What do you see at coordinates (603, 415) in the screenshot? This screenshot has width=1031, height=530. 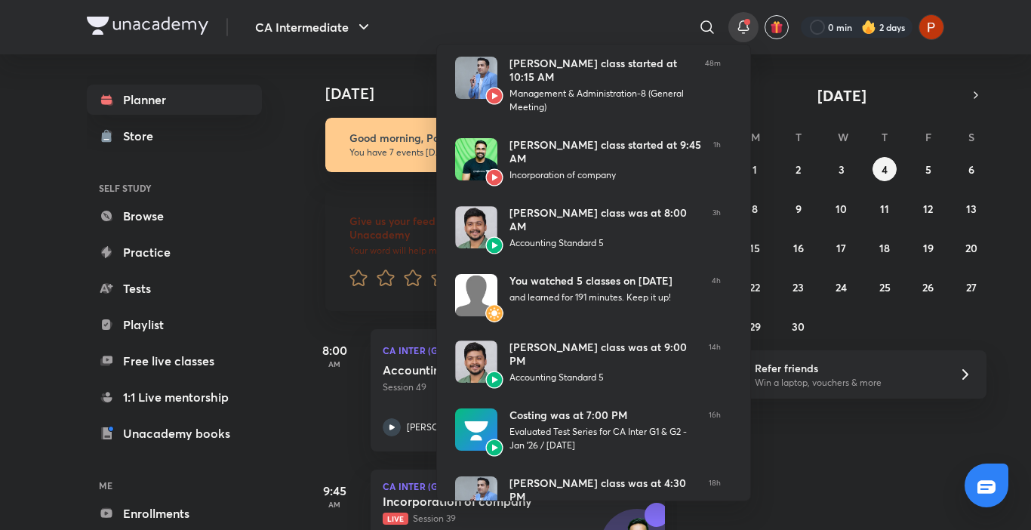 I see `div: Costing was at 7:00 PM` at bounding box center [603, 415].